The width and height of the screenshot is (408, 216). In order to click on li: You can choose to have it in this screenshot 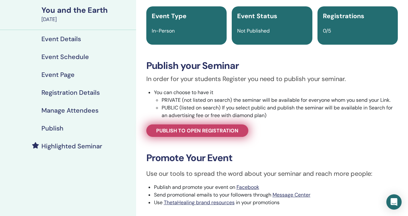, I will do `click(276, 104)`.